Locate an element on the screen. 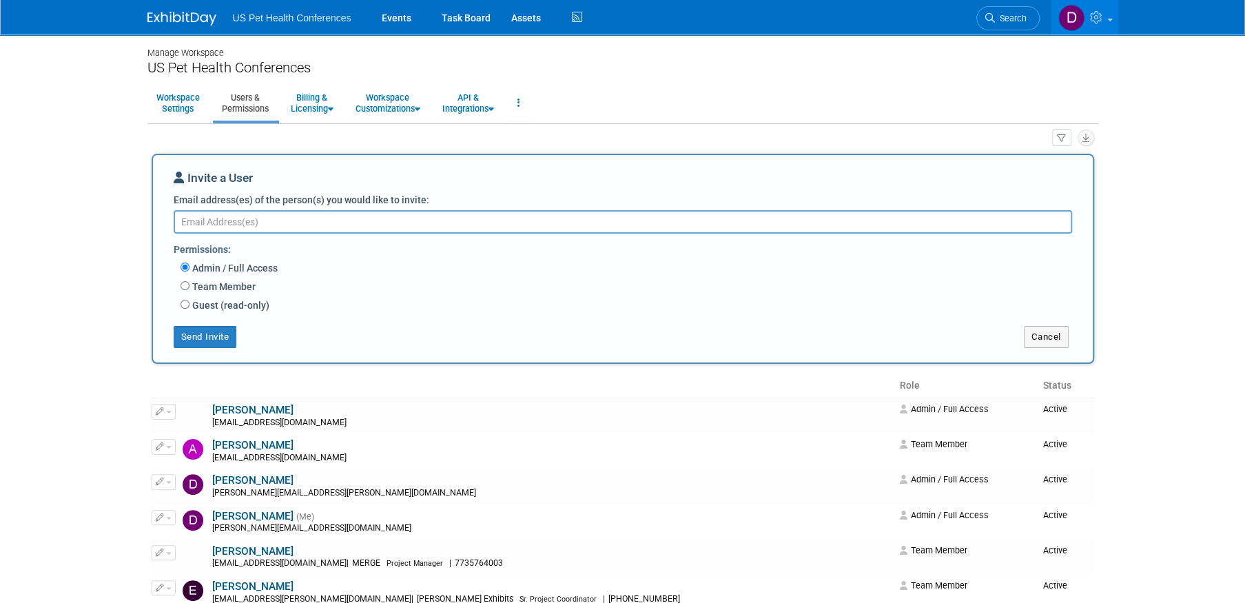  span: (Me) is located at coordinates (305, 517).